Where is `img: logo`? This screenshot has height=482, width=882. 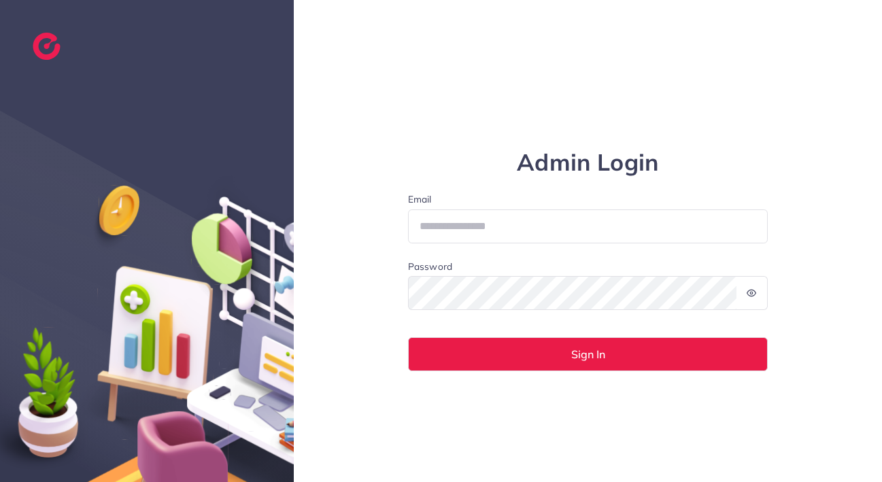
img: logo is located at coordinates (46, 46).